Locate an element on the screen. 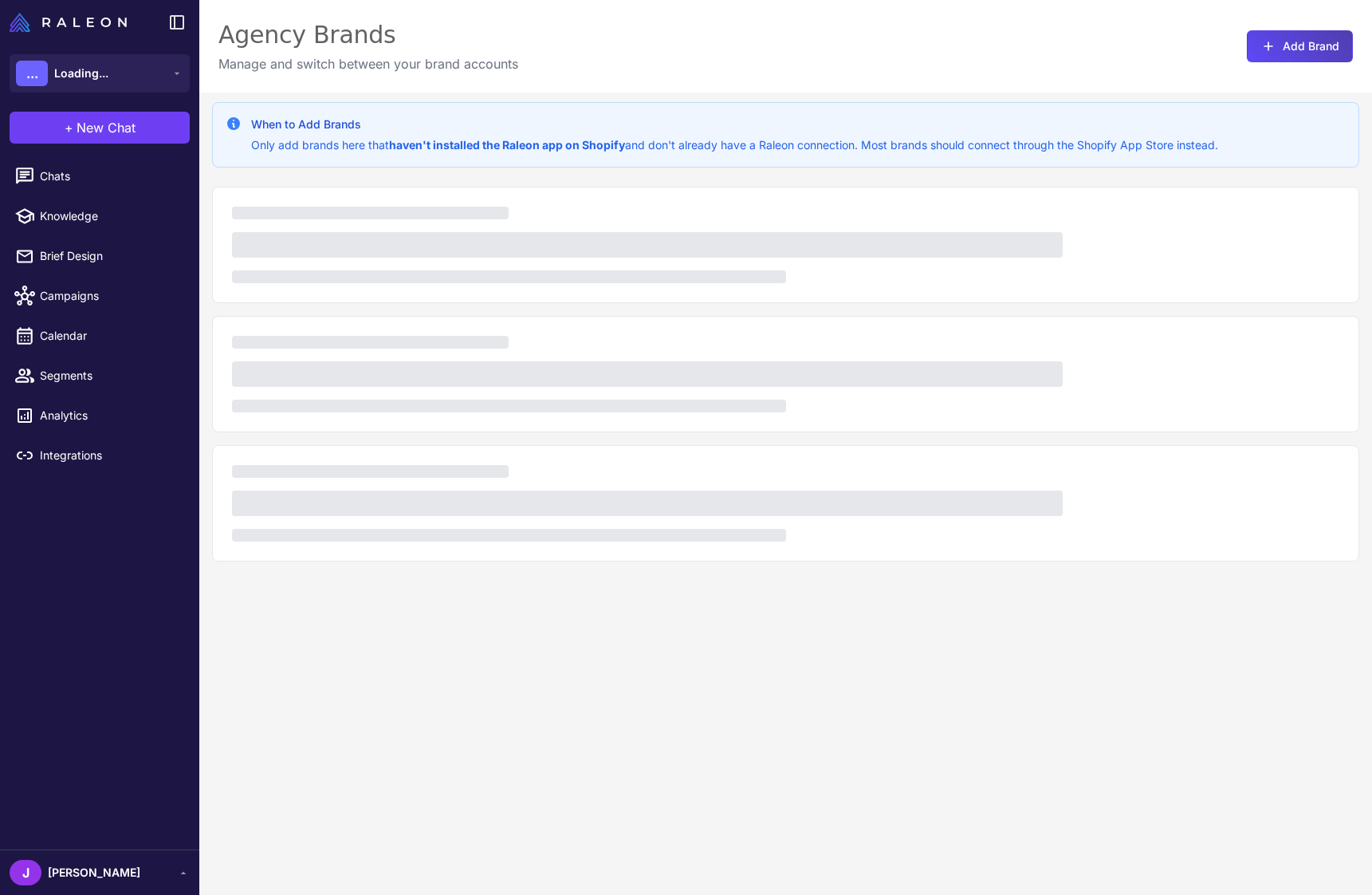  span: Calendar is located at coordinates (110, 336).